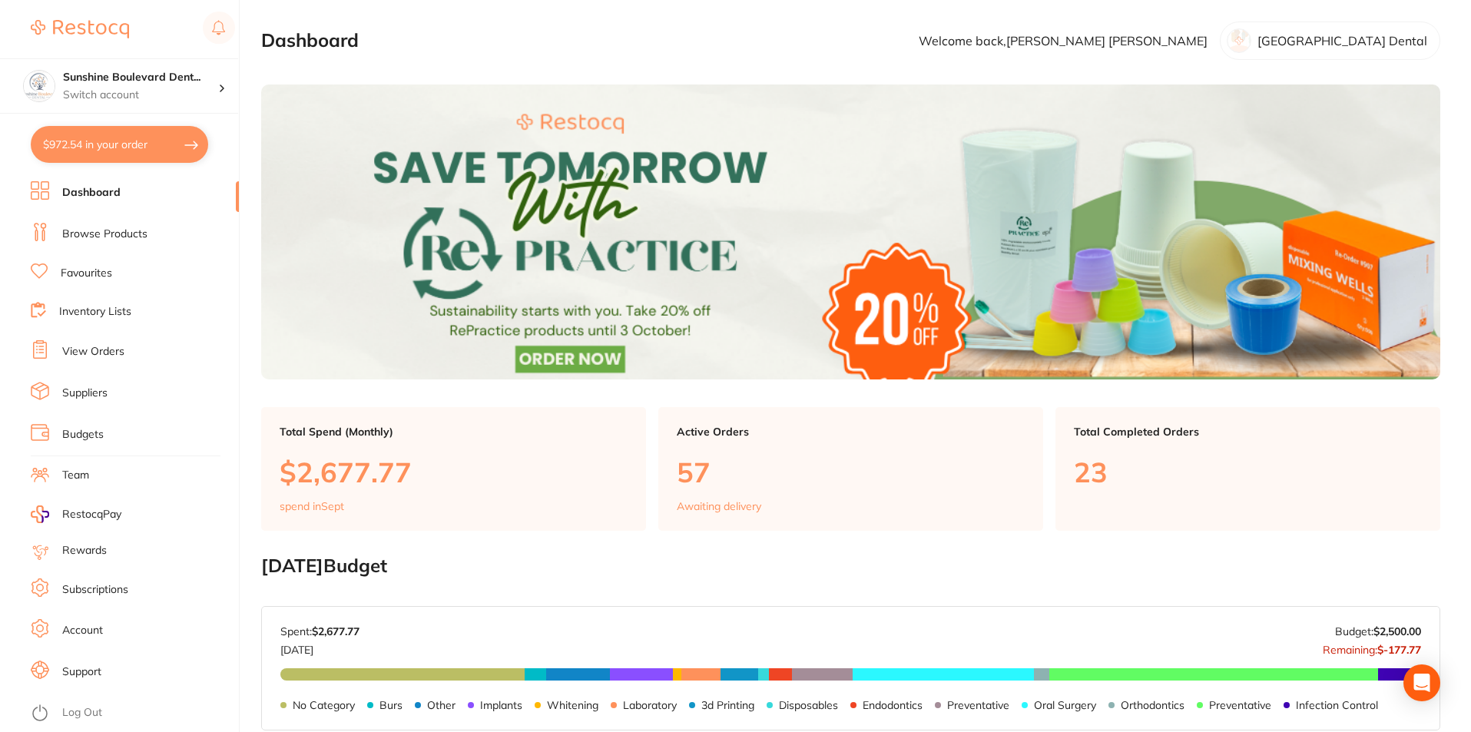 The height and width of the screenshot is (732, 1471). Describe the element at coordinates (453, 472) in the screenshot. I see `p: $2,677.77` at that location.